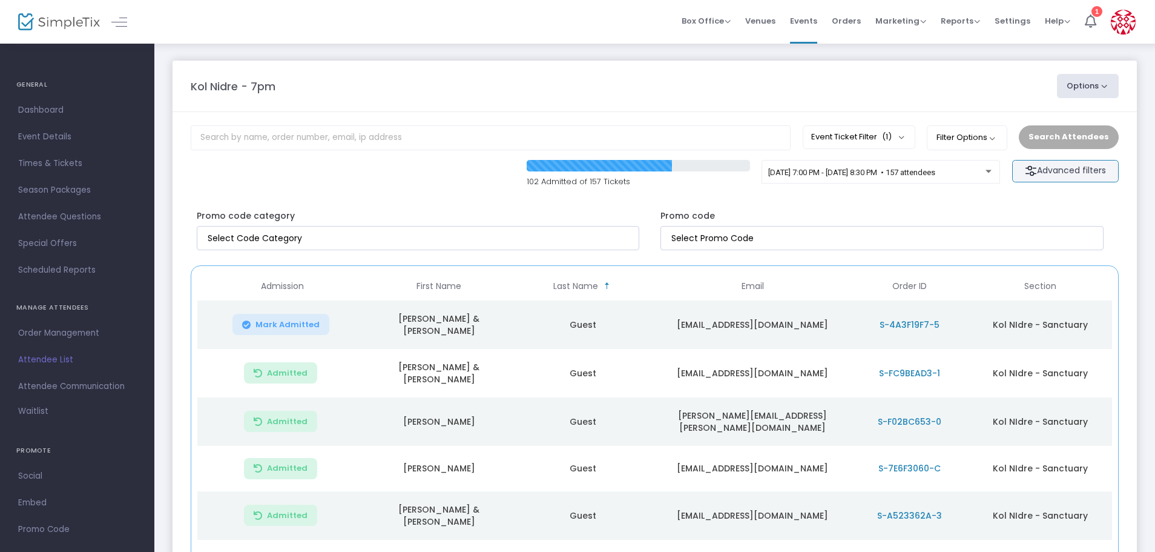  What do you see at coordinates (288, 325) in the screenshot?
I see `span: Mark Admitted` at bounding box center [288, 325].